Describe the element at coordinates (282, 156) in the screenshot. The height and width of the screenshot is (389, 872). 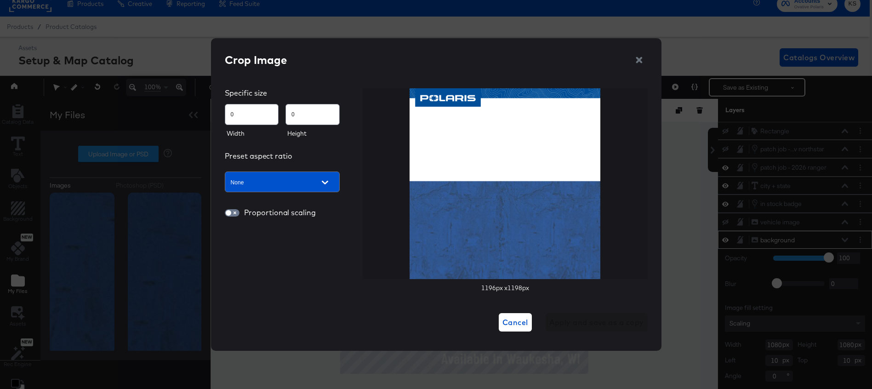
I see `div: Preset aspect ratio` at that location.